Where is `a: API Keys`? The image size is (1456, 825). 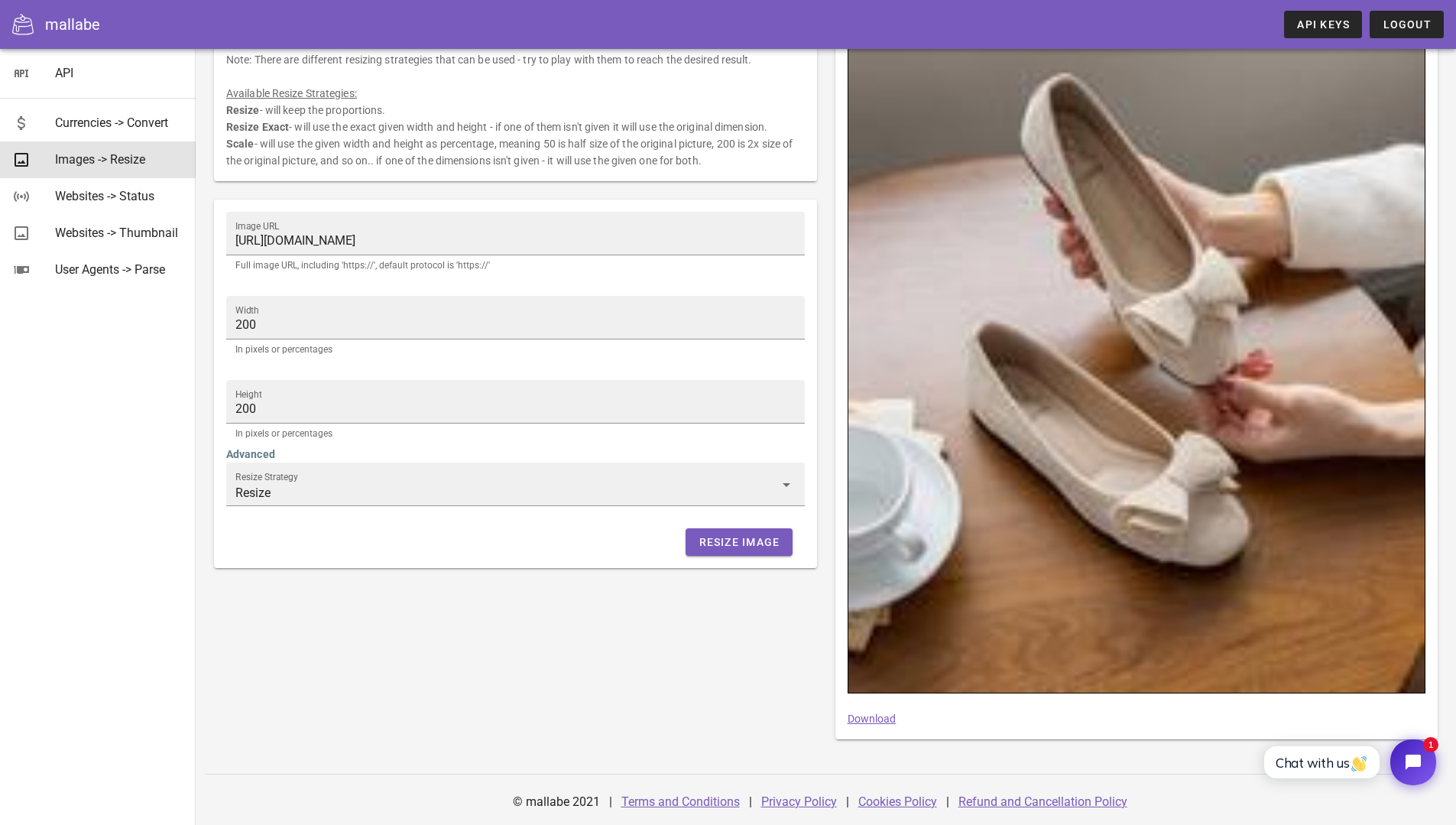 a: API Keys is located at coordinates (1323, 25).